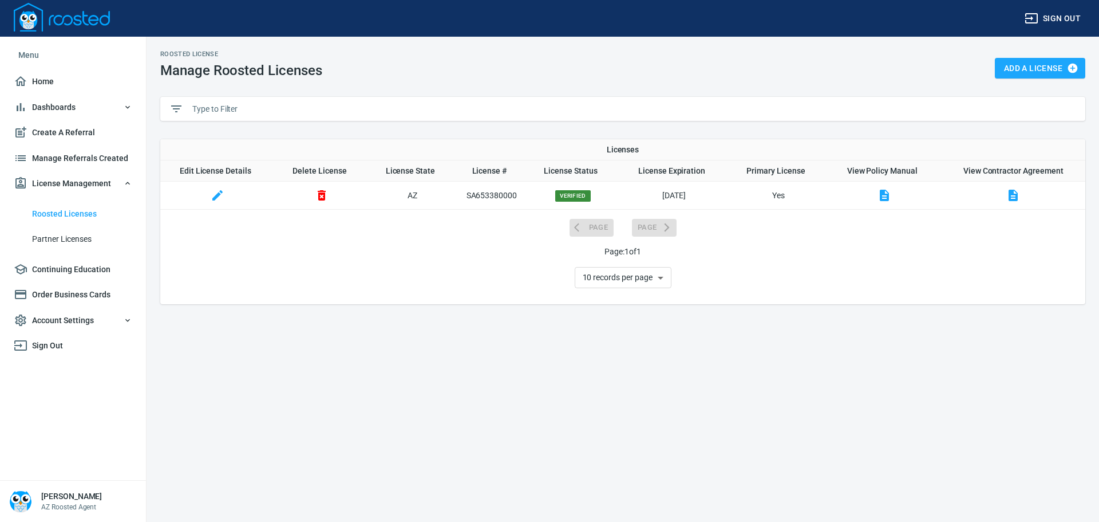 Image resolution: width=1099 pixels, height=522 pixels. I want to click on span: Create A Referral, so click(73, 132).